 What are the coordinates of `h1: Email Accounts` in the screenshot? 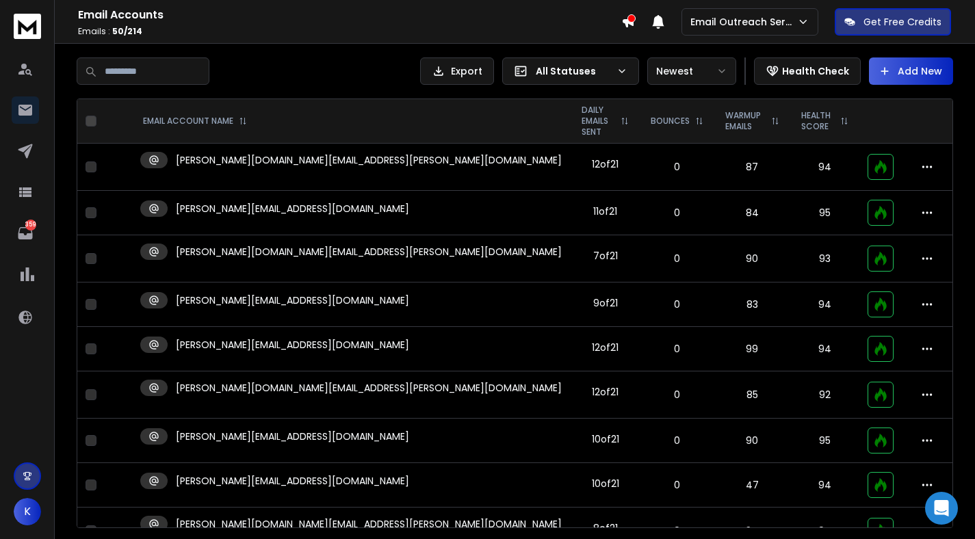 It's located at (350, 15).